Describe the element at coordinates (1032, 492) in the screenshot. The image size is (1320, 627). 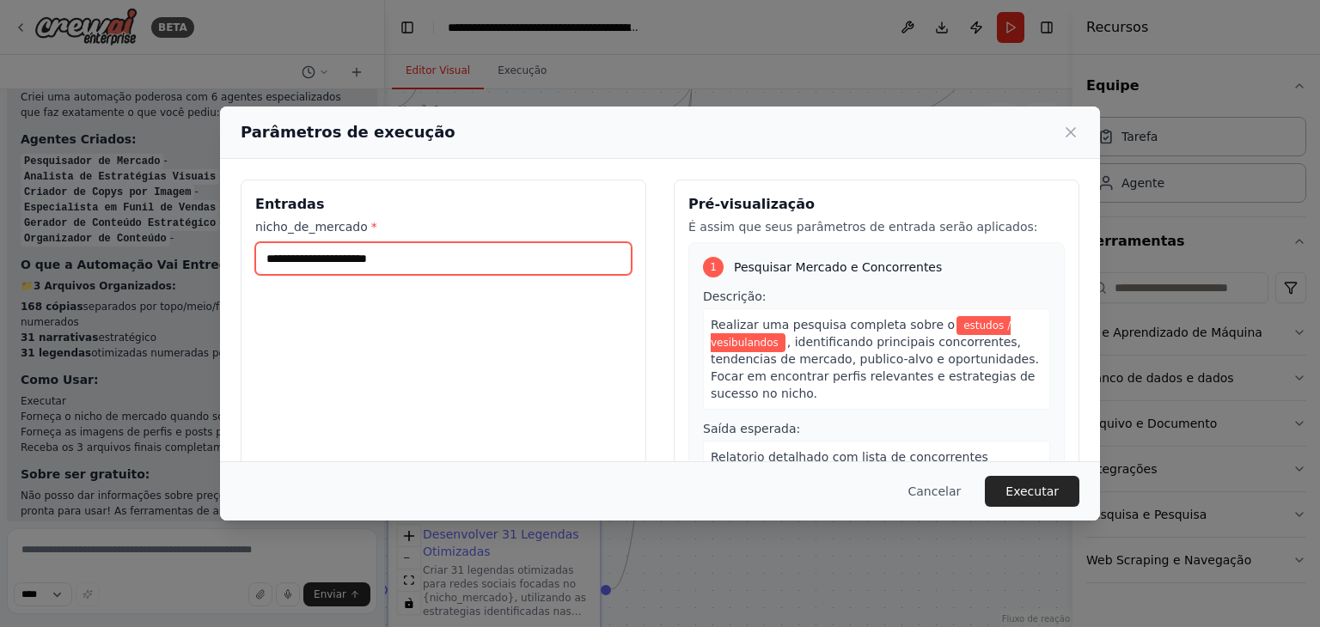
I see `button: Executar` at that location.